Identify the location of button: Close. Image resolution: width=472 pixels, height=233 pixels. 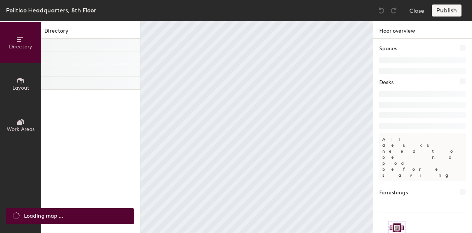
(417, 11).